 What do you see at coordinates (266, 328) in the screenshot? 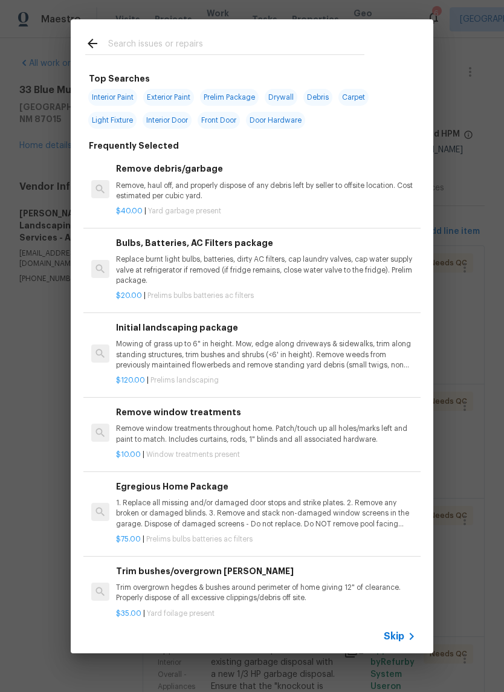
I see `h6: Initial landscaping package` at bounding box center [266, 328].